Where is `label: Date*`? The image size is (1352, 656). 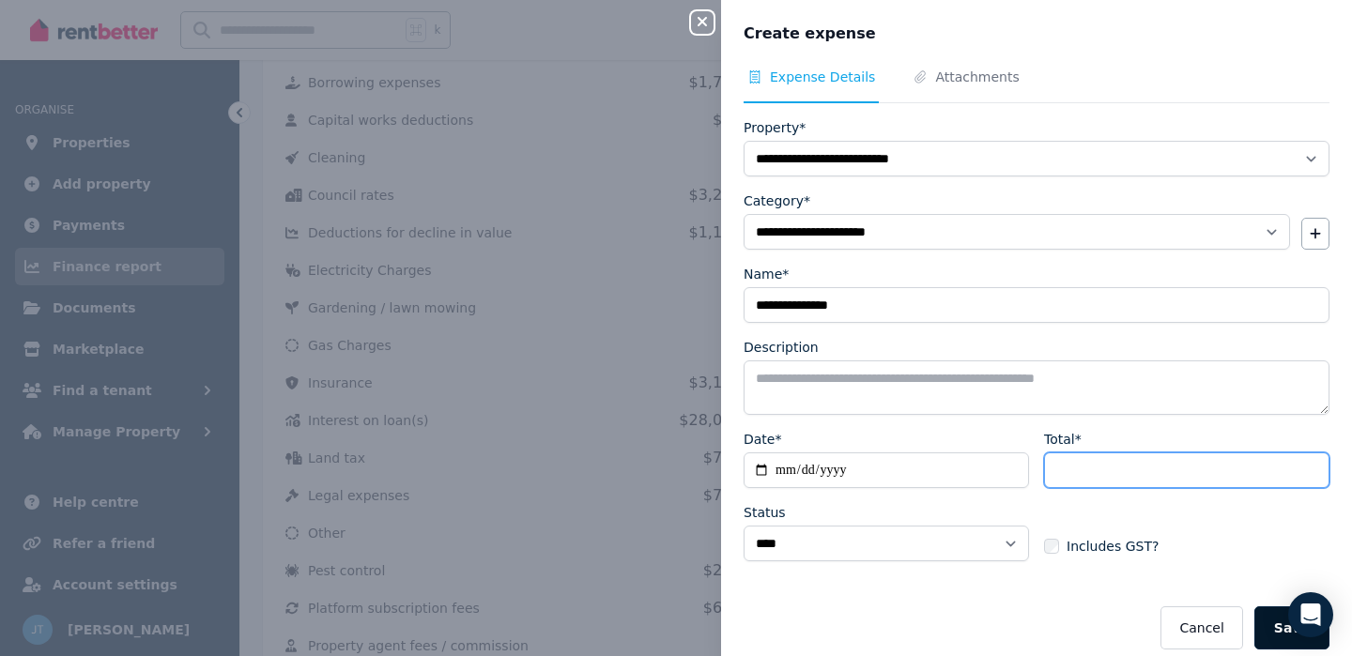 label: Date* is located at coordinates (763, 439).